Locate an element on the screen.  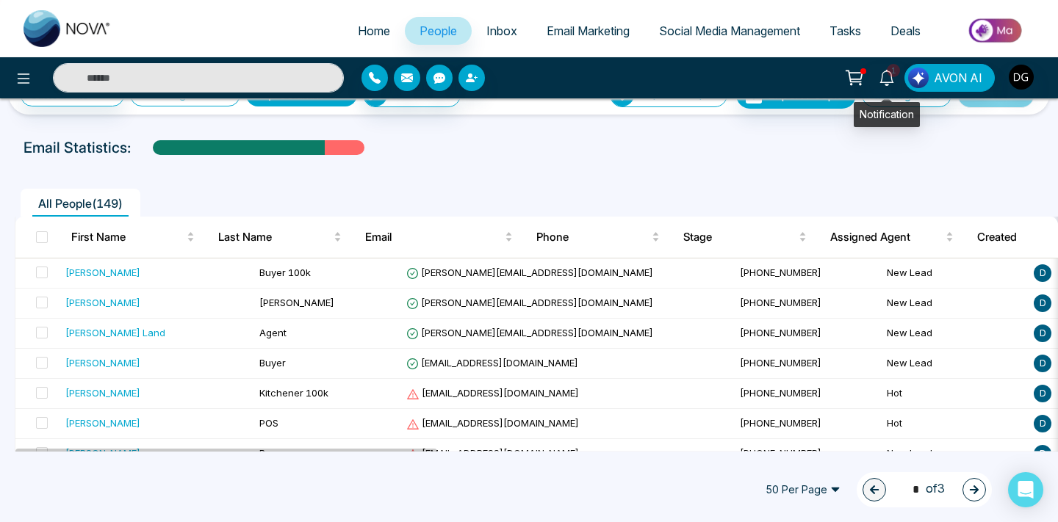
span: Email Marketing is located at coordinates (588, 31).